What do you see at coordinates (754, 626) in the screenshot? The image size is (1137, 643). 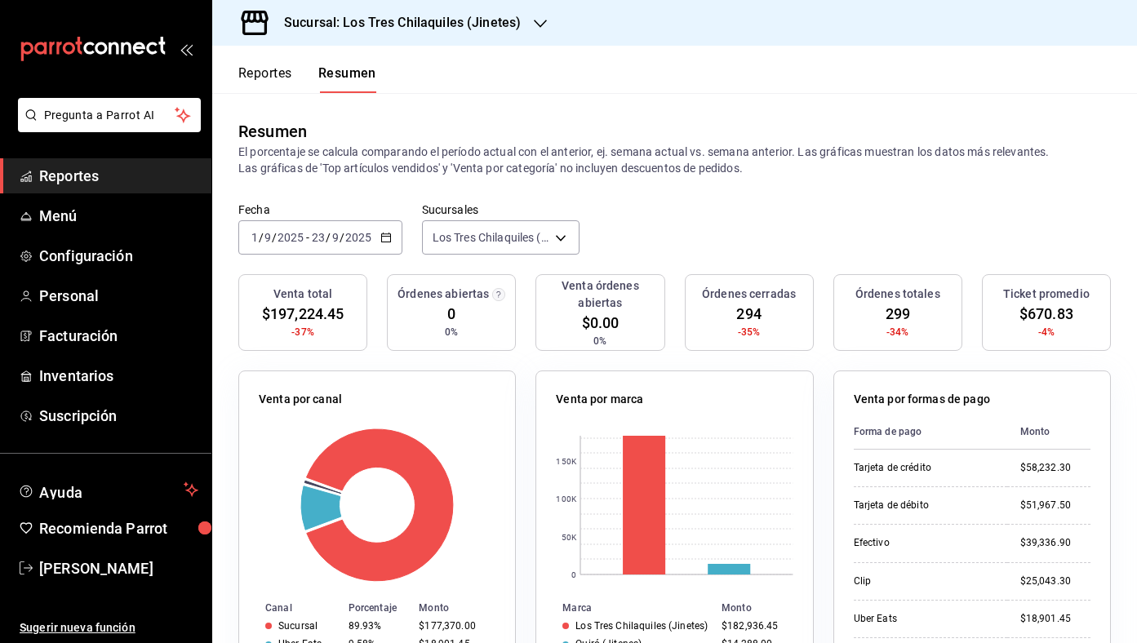 I see `div: $182,936.45` at bounding box center [754, 626].